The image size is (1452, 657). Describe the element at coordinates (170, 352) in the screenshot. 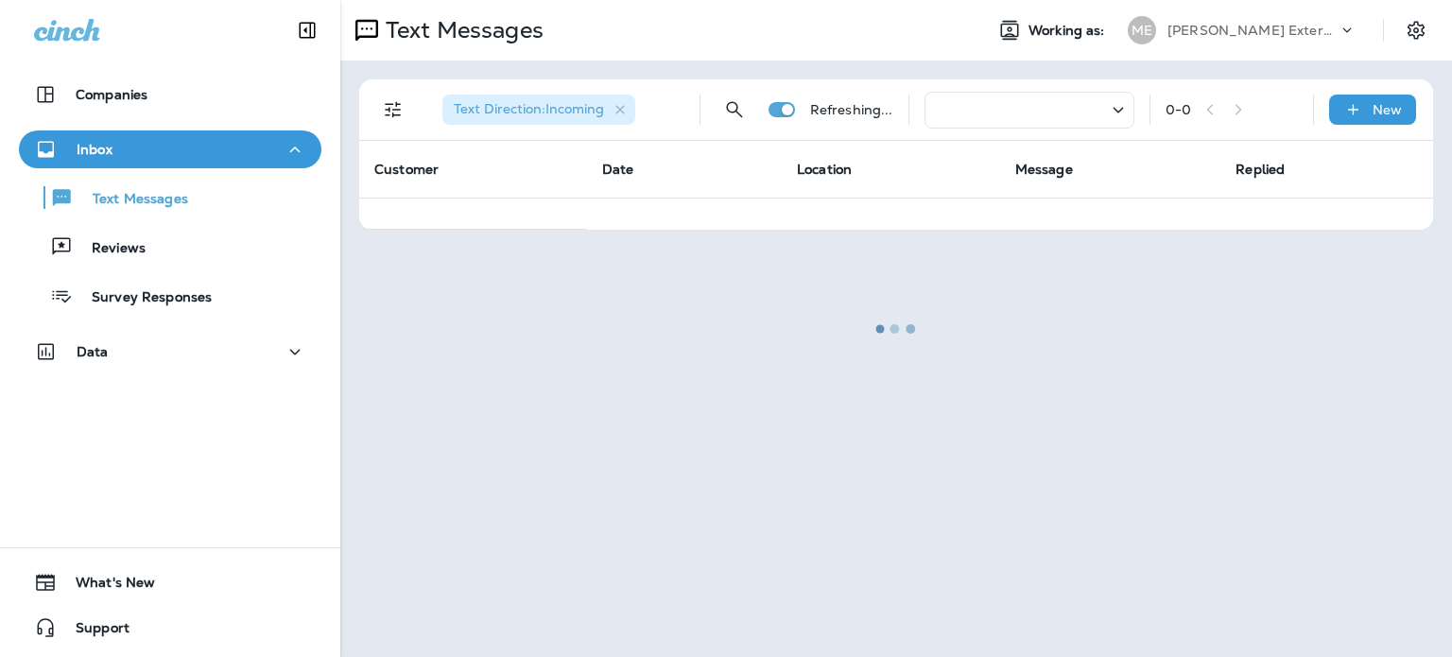

I see `button: Data` at that location.